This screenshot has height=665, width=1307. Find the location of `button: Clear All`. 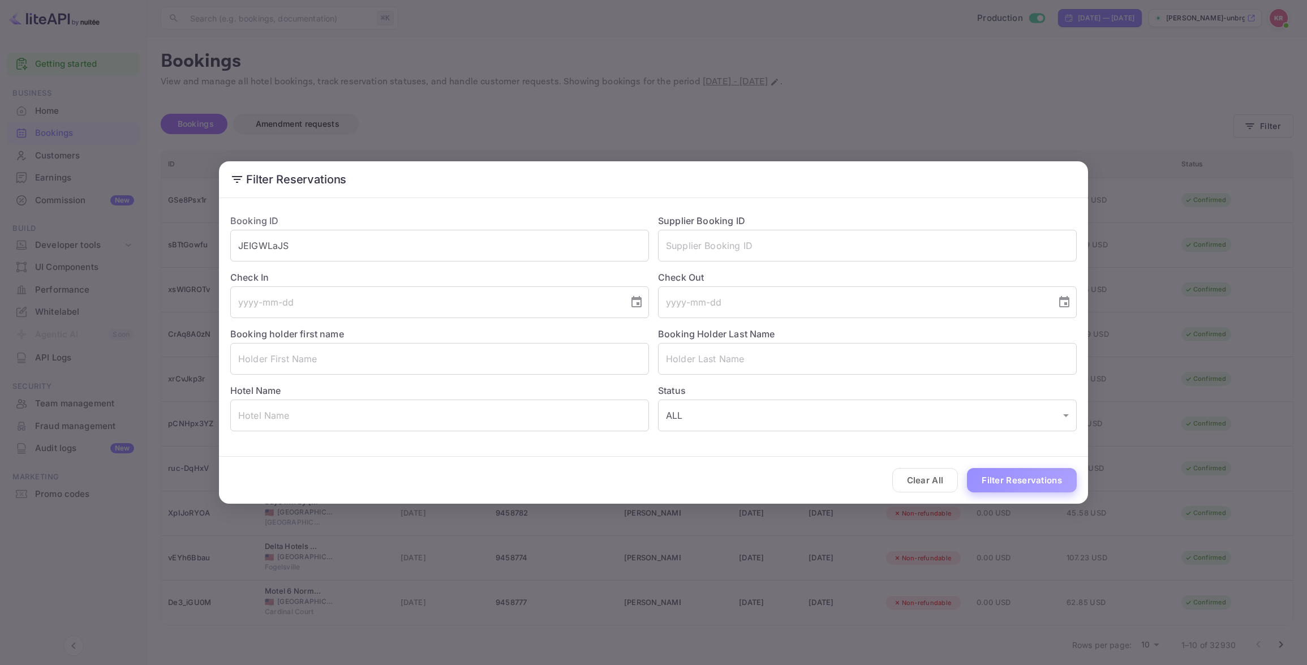

button: Clear All is located at coordinates (925, 480).